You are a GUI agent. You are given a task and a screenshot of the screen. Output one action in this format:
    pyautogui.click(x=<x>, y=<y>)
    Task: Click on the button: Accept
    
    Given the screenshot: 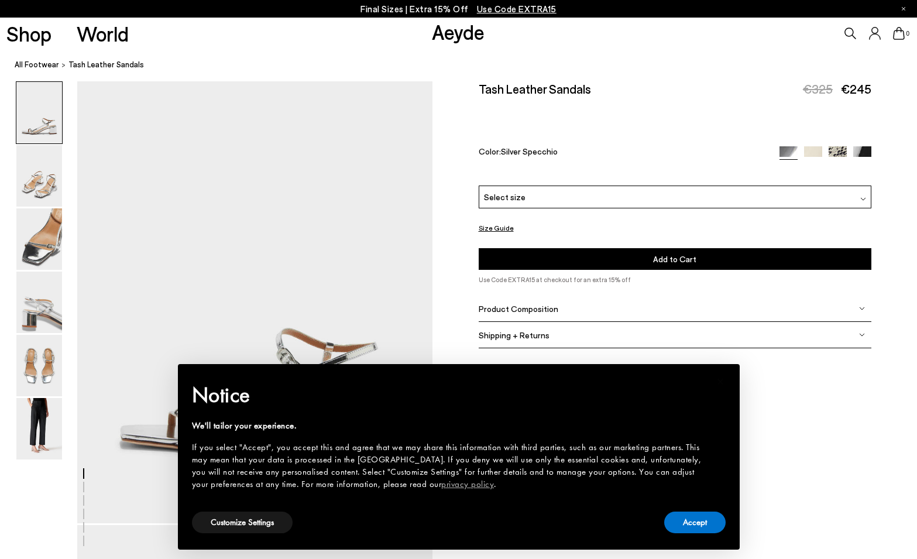 What is the action you would take?
    pyautogui.click(x=695, y=522)
    